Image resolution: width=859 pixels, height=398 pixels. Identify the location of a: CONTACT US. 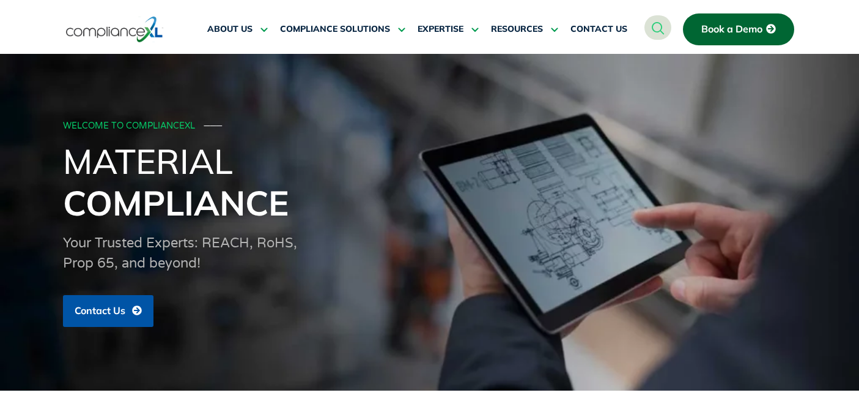
(599, 29).